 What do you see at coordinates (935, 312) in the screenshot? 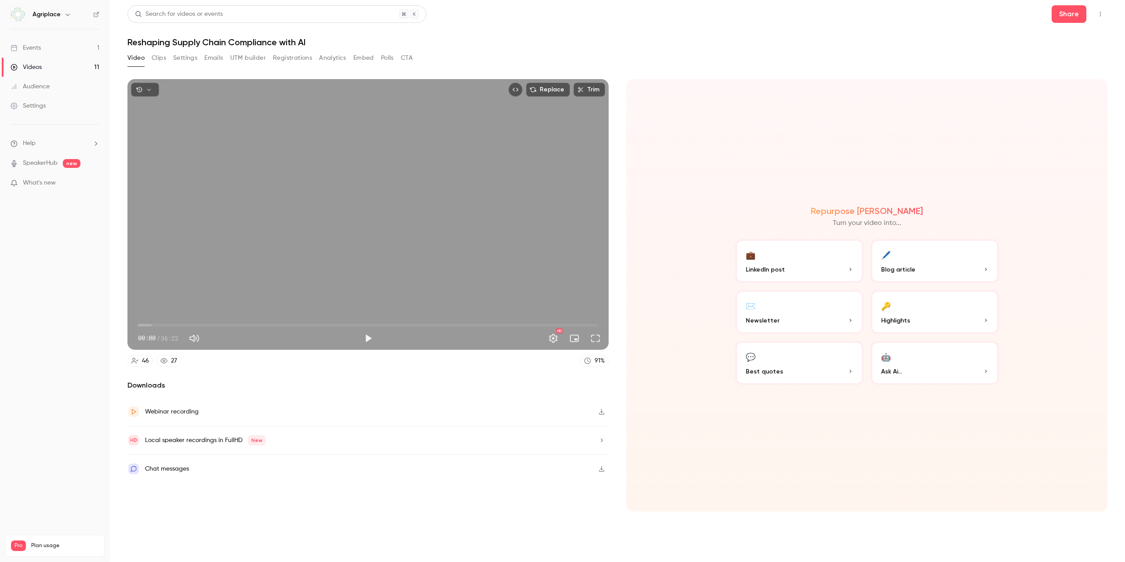
I see `button: 🔑Highlights` at bounding box center [935, 312].